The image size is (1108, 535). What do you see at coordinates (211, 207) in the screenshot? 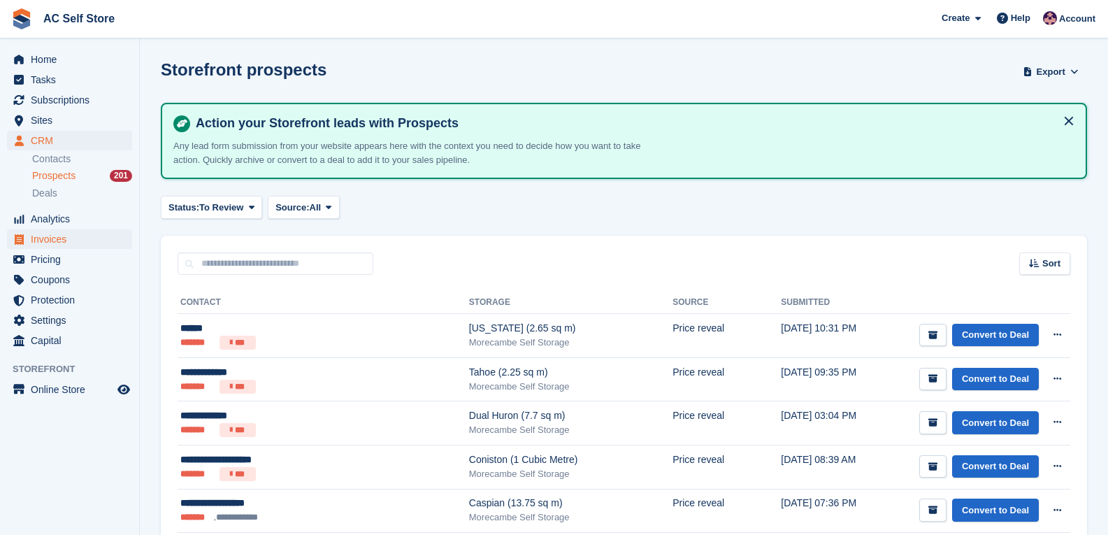
I see `button: Status: To Review` at bounding box center [211, 207].